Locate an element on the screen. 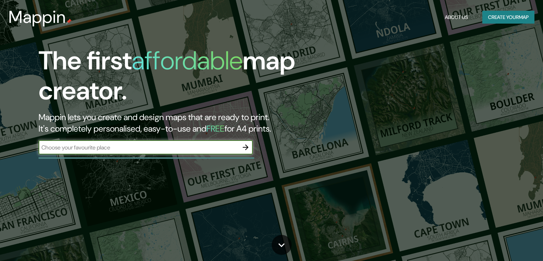 The height and width of the screenshot is (261, 543). button: About Us is located at coordinates (456, 17).